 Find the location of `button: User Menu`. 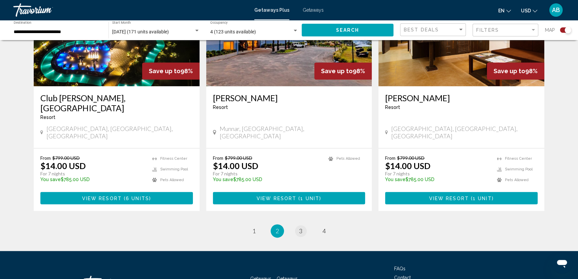

button: User Menu is located at coordinates (556, 10).